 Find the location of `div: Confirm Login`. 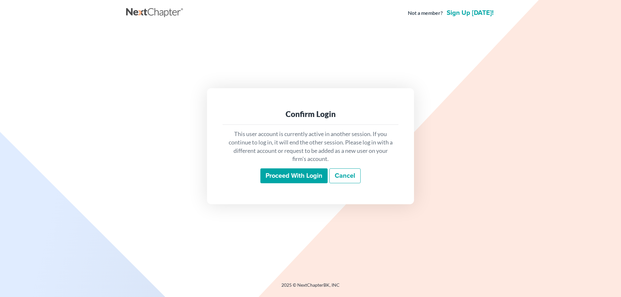

div: Confirm Login is located at coordinates (310, 114).